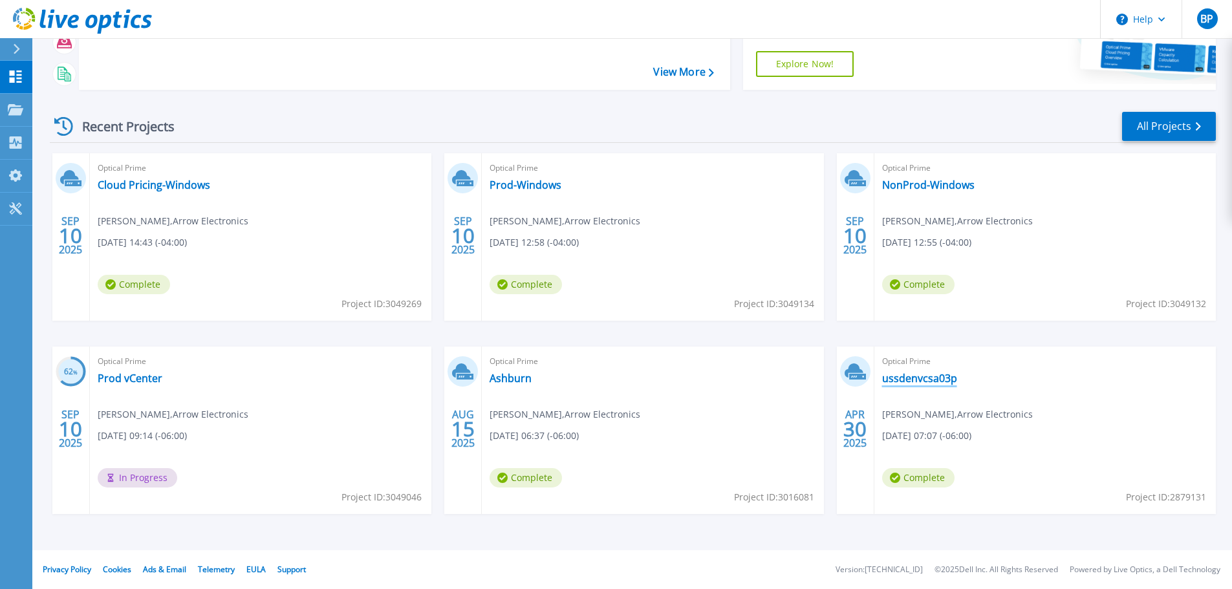 The image size is (1232, 589). What do you see at coordinates (510, 378) in the screenshot?
I see `a: Ashburn` at bounding box center [510, 378].